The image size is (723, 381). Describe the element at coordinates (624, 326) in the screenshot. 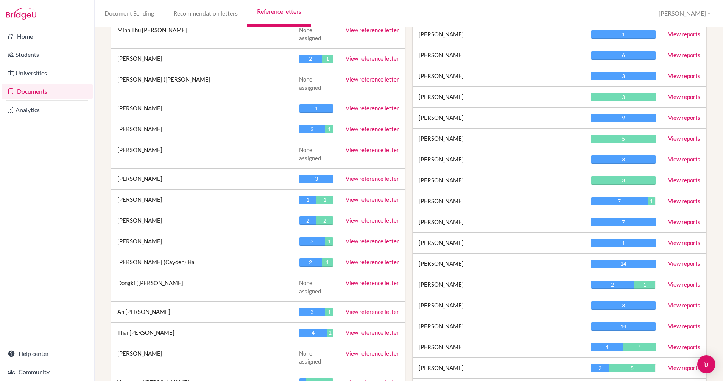

I see `div: 14` at that location.